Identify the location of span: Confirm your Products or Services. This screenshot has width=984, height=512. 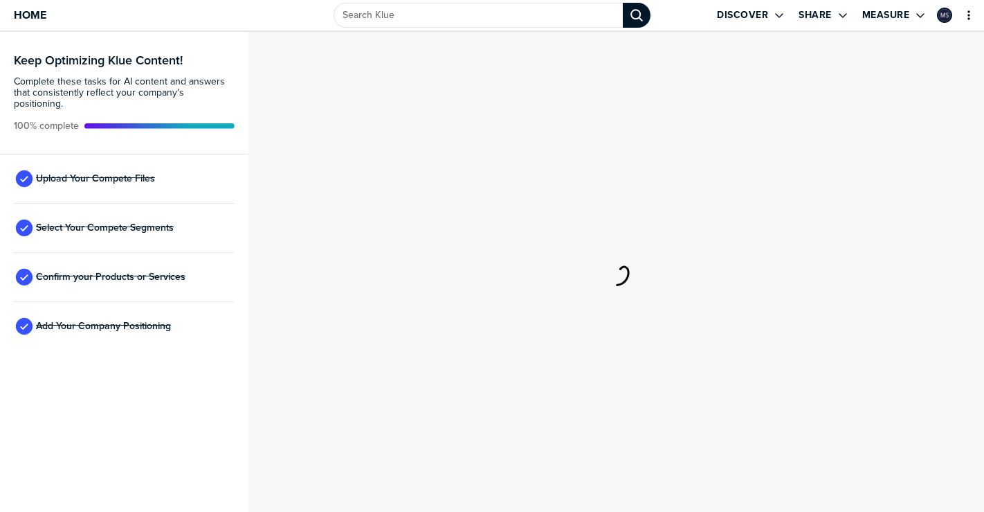
(111, 277).